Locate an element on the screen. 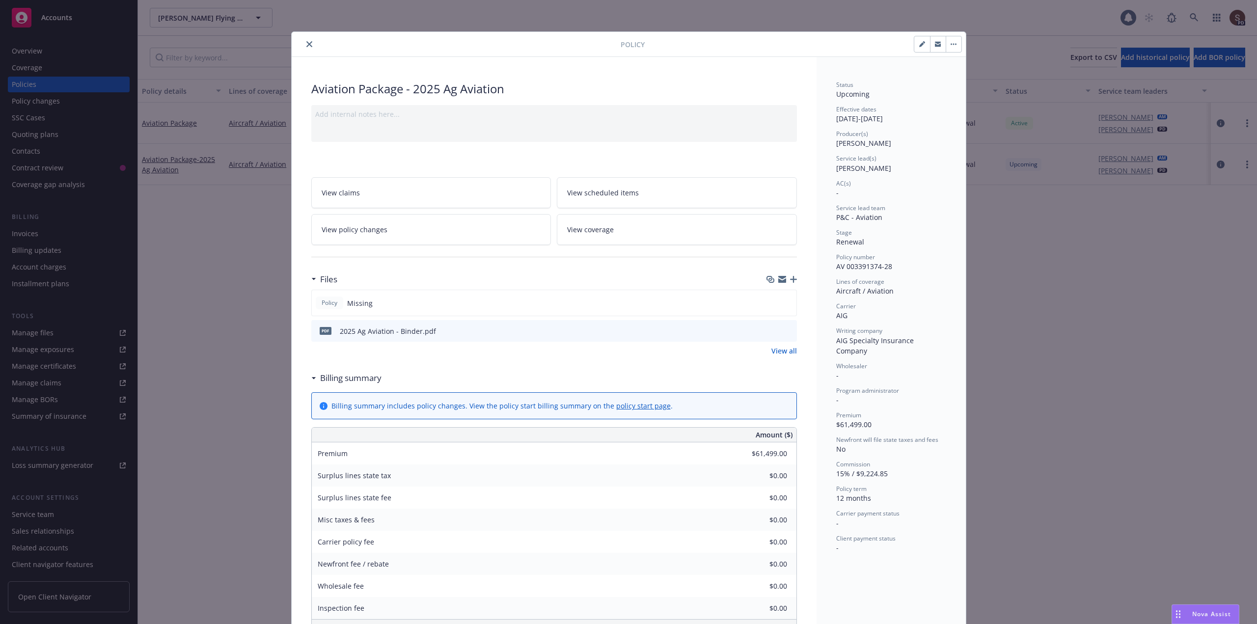 Image resolution: width=1257 pixels, height=624 pixels. span: Nova Assist is located at coordinates (1211, 614).